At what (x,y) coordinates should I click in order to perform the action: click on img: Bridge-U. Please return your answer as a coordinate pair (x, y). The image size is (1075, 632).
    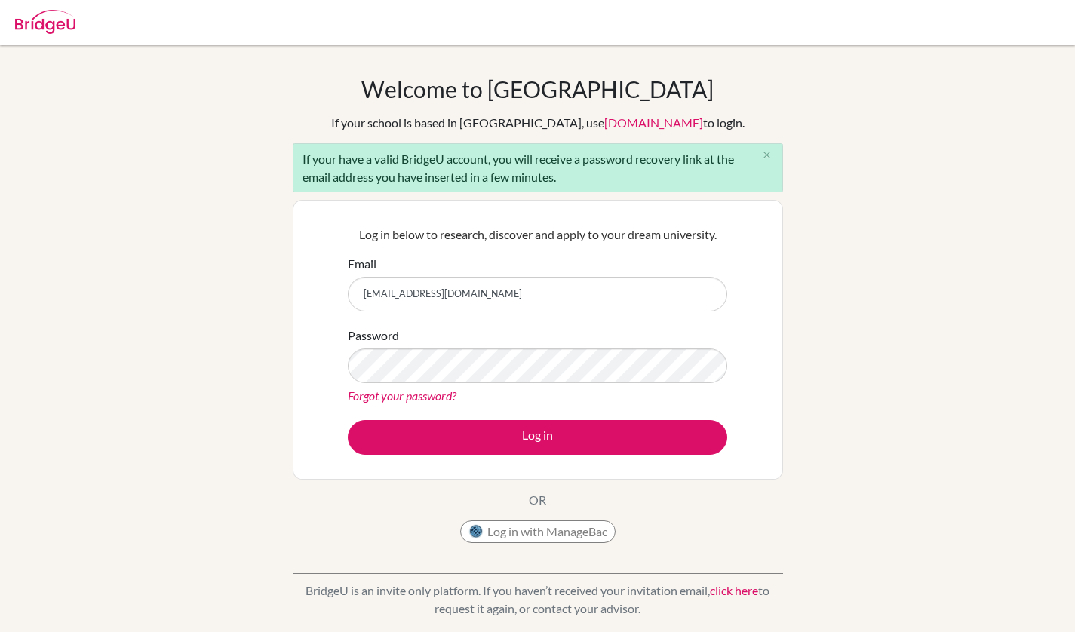
    Looking at the image, I should click on (45, 22).